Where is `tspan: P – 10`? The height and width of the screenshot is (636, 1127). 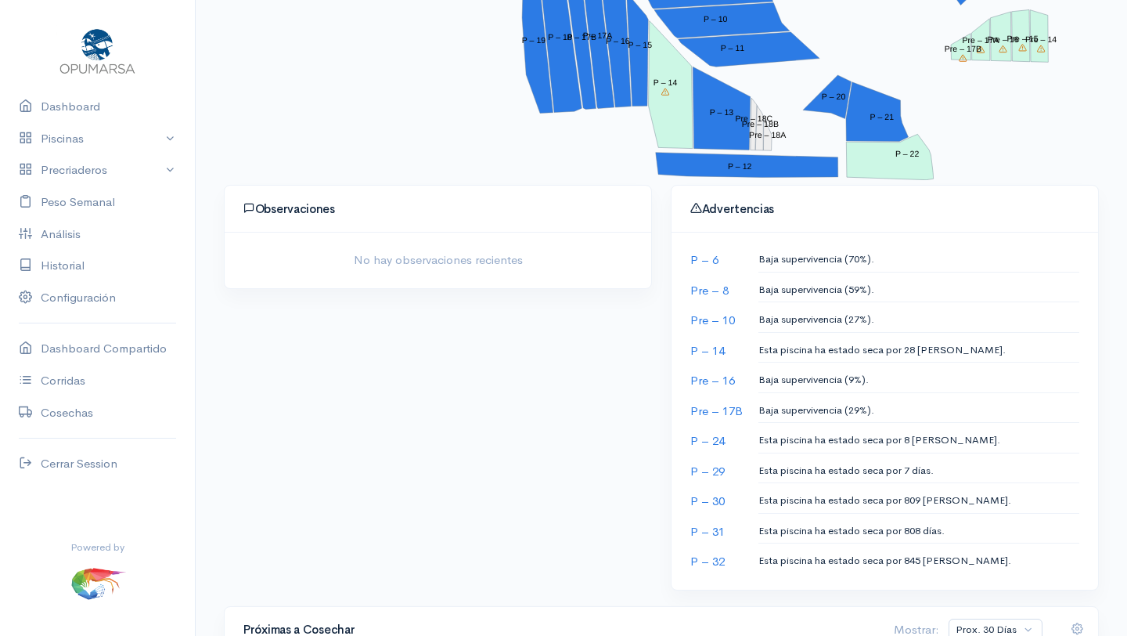
tspan: P – 10 is located at coordinates (716, 20).